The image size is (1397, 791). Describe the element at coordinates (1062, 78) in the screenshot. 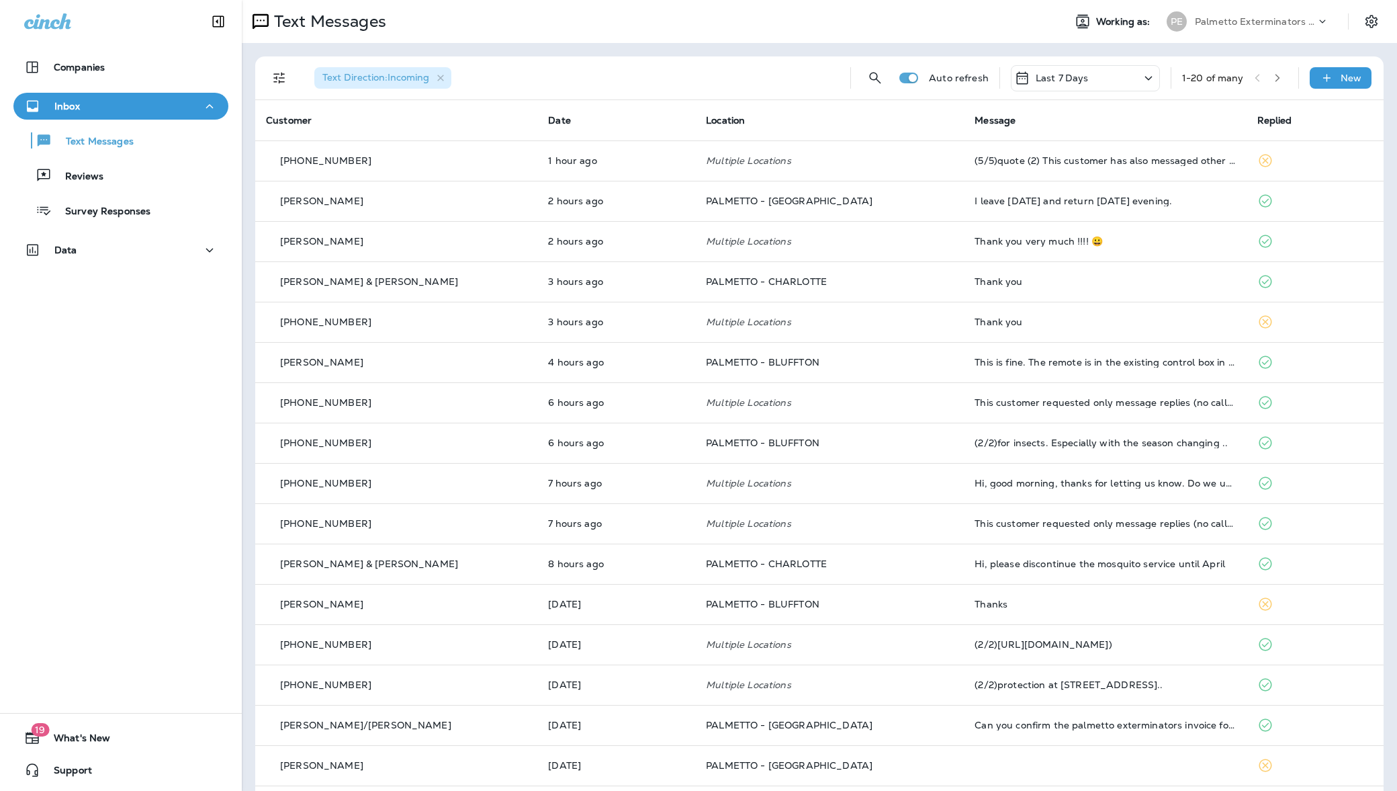

I see `p: Last 7 Days` at that location.